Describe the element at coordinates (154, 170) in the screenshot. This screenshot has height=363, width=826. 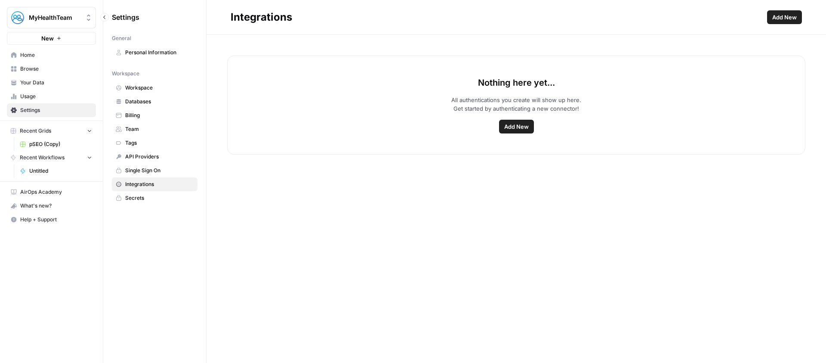
I see `a: Single Sign On` at that location.